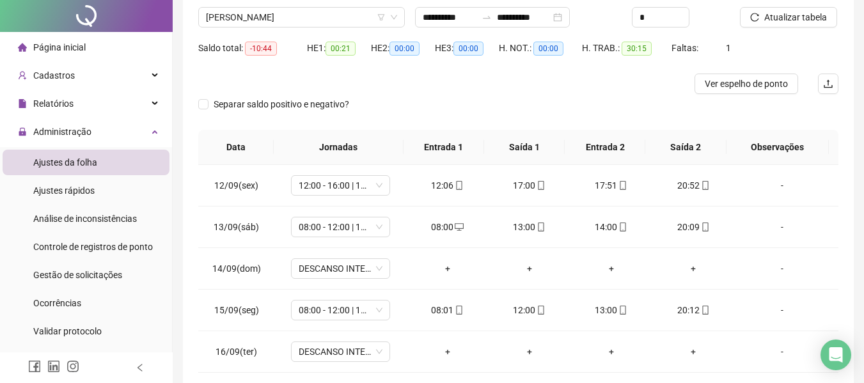  What do you see at coordinates (22, 132) in the screenshot?
I see `span: lock` at bounding box center [22, 132].